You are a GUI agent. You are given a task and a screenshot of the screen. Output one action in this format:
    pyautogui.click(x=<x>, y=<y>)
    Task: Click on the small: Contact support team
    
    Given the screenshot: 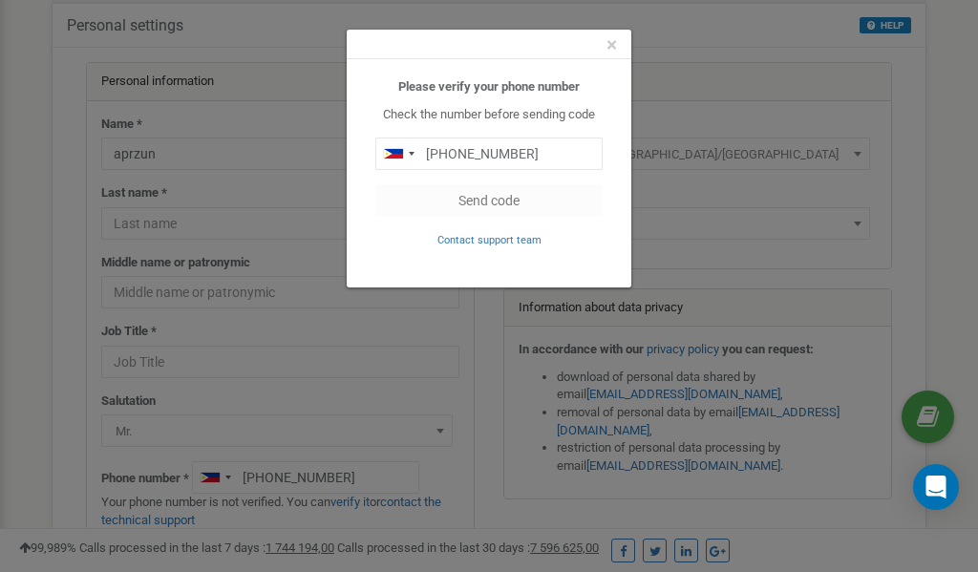 What is the action you would take?
    pyautogui.click(x=489, y=240)
    